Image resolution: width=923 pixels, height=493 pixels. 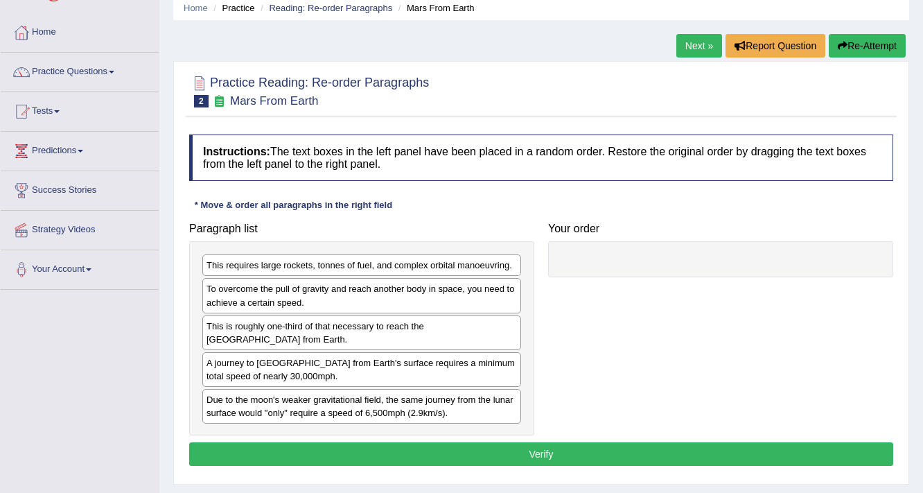 What do you see at coordinates (721, 229) in the screenshot?
I see `h4: Your order` at bounding box center [721, 229].